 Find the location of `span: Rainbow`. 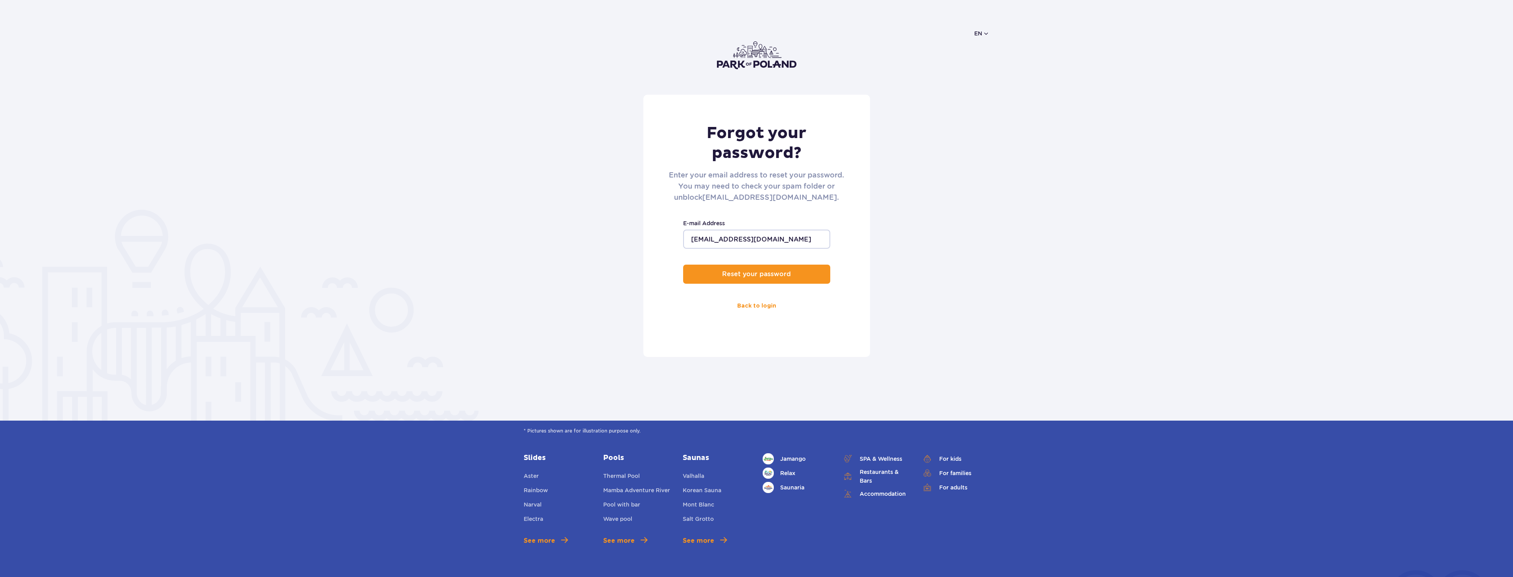

span: Rainbow is located at coordinates (536, 490).